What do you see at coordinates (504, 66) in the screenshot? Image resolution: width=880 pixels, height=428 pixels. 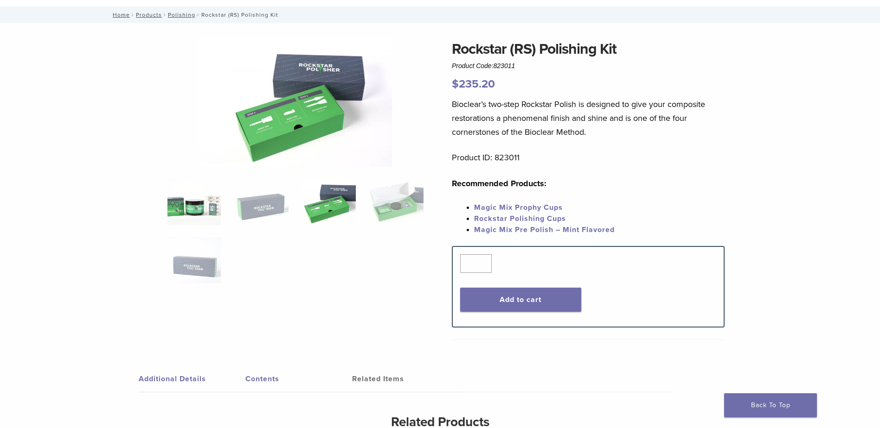 I see `span: 823011` at bounding box center [504, 66].